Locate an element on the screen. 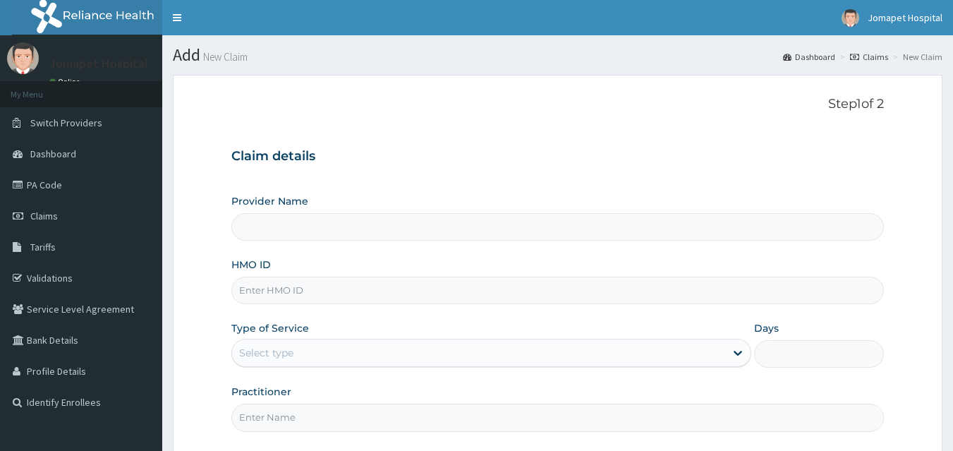 This screenshot has width=953, height=451. span: Claims is located at coordinates (44, 216).